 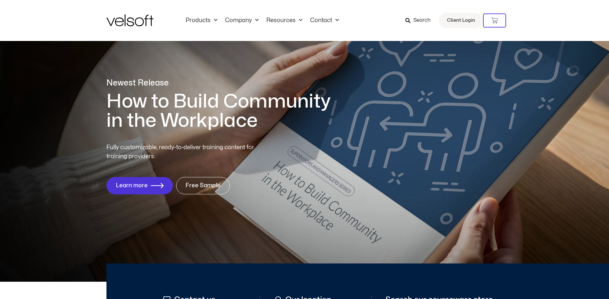 I want to click on a: Learn more, so click(x=140, y=185).